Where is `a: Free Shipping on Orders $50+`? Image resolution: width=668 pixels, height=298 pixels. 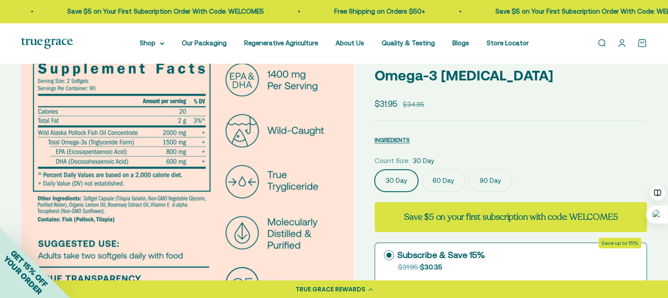
a: Free Shipping on Orders $50+ is located at coordinates (375, 11).